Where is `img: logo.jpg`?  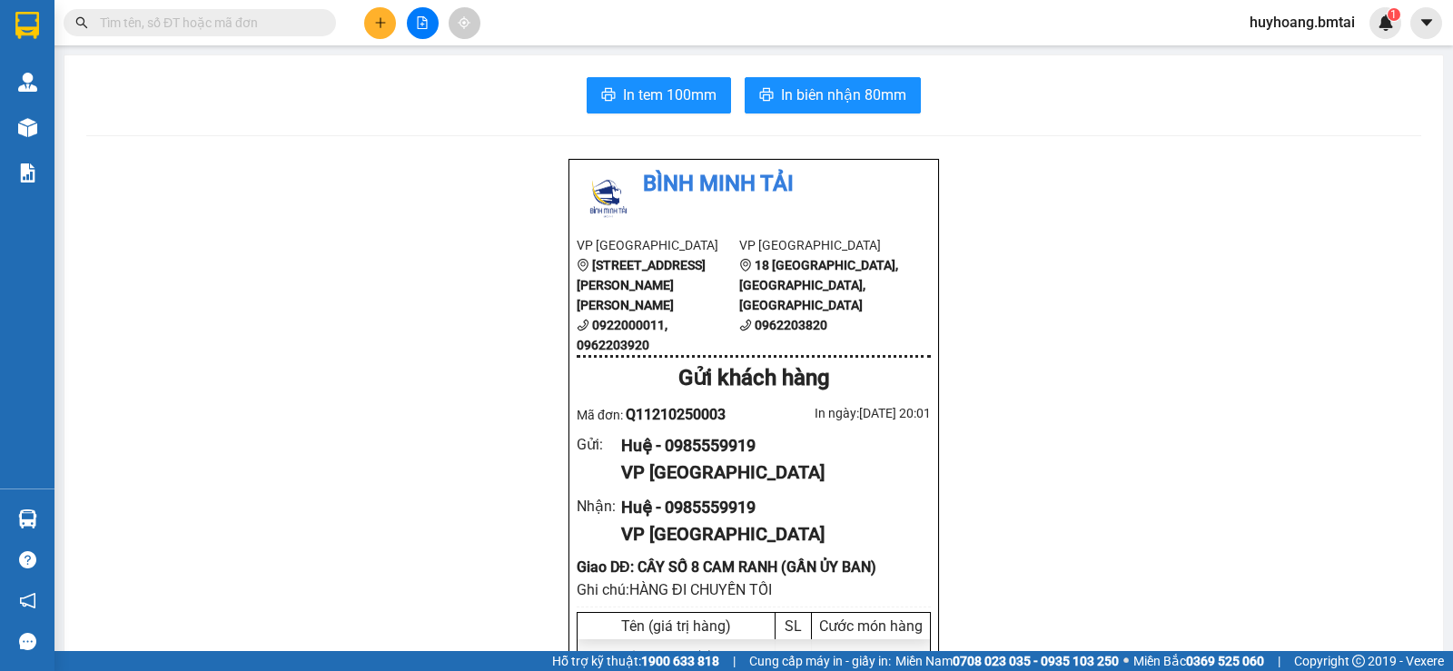 img: logo.jpg is located at coordinates (608, 199).